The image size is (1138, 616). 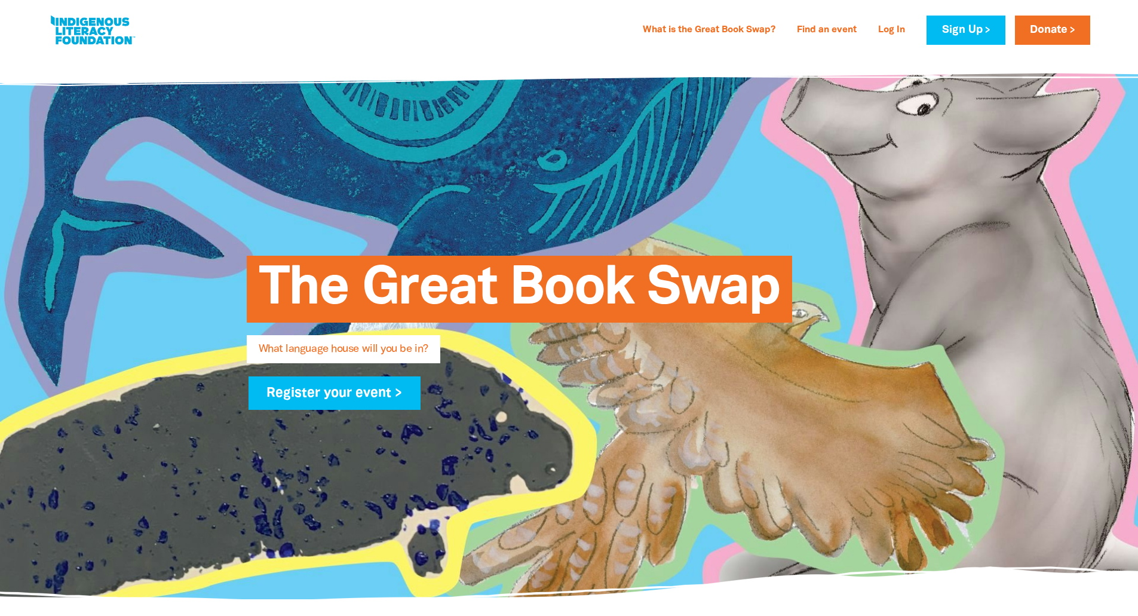 I want to click on a: What is the Great Book Swap?, so click(x=709, y=30).